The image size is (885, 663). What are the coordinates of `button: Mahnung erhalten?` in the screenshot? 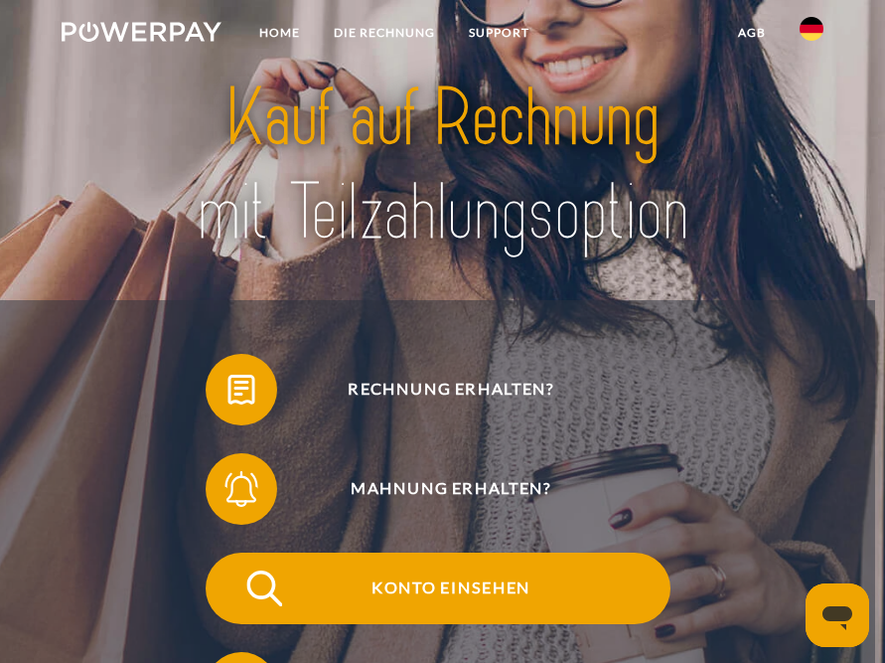 It's located at (438, 489).